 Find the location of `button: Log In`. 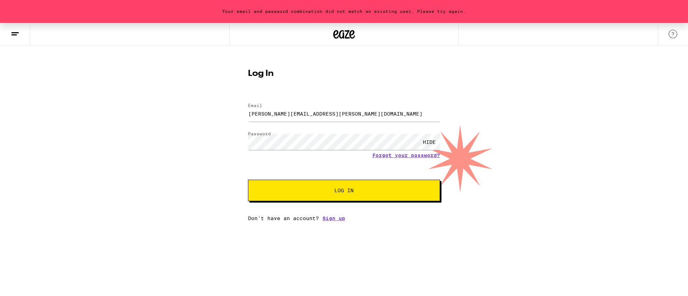

button: Log In is located at coordinates (344, 191).